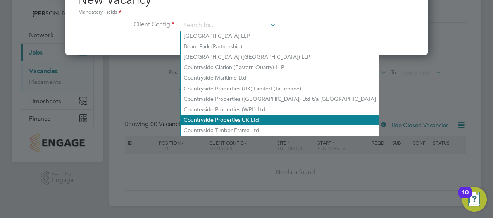 This screenshot has height=218, width=493. What do you see at coordinates (280, 89) in the screenshot?
I see `li: Countryside Properties (UK) Limited (Tattenhoe)` at bounding box center [280, 89].